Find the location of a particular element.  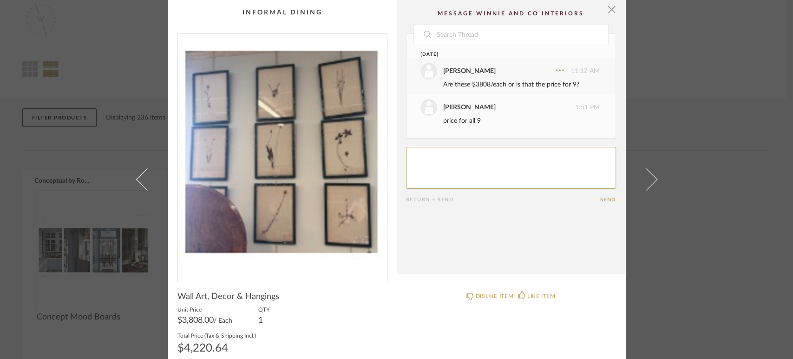

div: DISLIKE ITEM is located at coordinates (495, 296).